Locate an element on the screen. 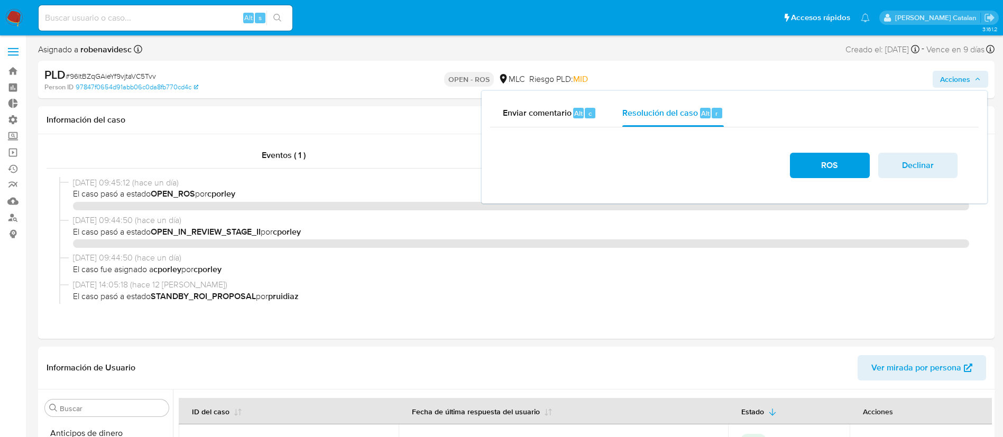  button: ROS is located at coordinates (829, 165).